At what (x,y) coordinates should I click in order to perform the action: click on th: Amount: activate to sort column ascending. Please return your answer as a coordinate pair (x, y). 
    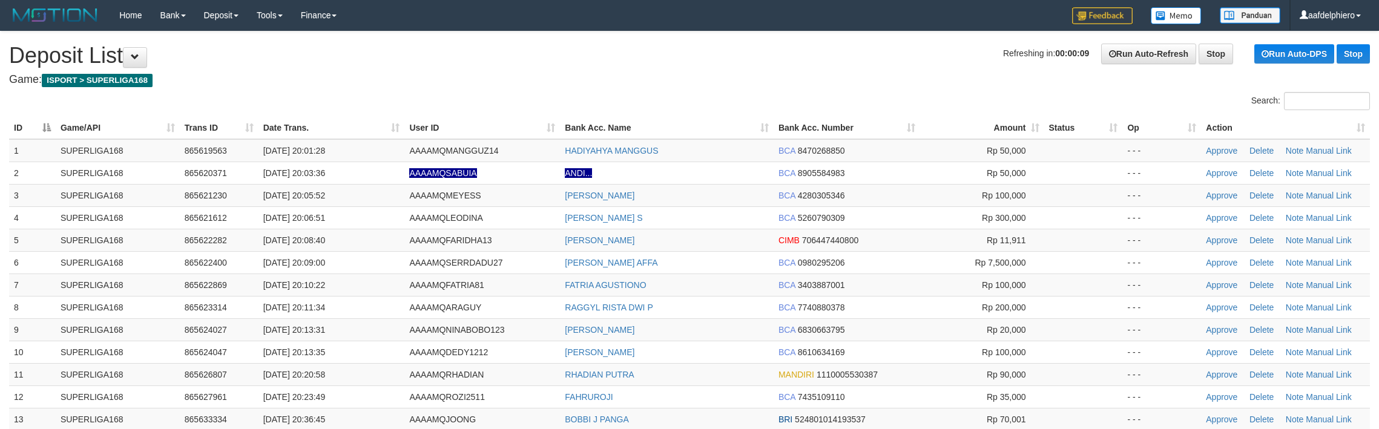
    Looking at the image, I should click on (982, 128).